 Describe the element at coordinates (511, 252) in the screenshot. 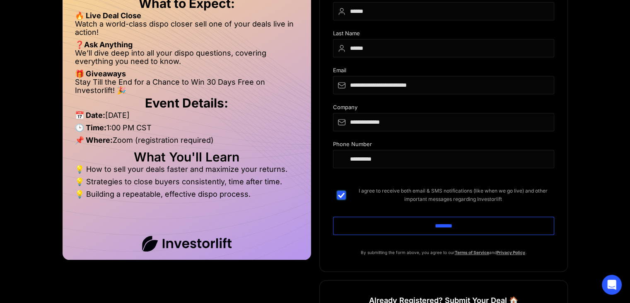

I see `strong: Privacy Policy` at that location.